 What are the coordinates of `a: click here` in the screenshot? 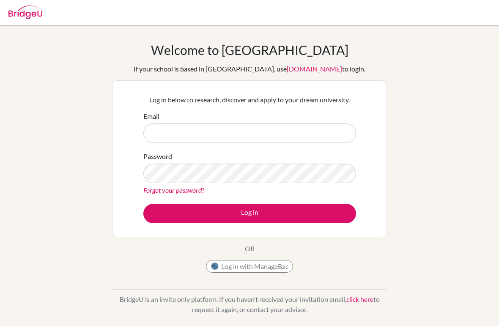 It's located at (360, 299).